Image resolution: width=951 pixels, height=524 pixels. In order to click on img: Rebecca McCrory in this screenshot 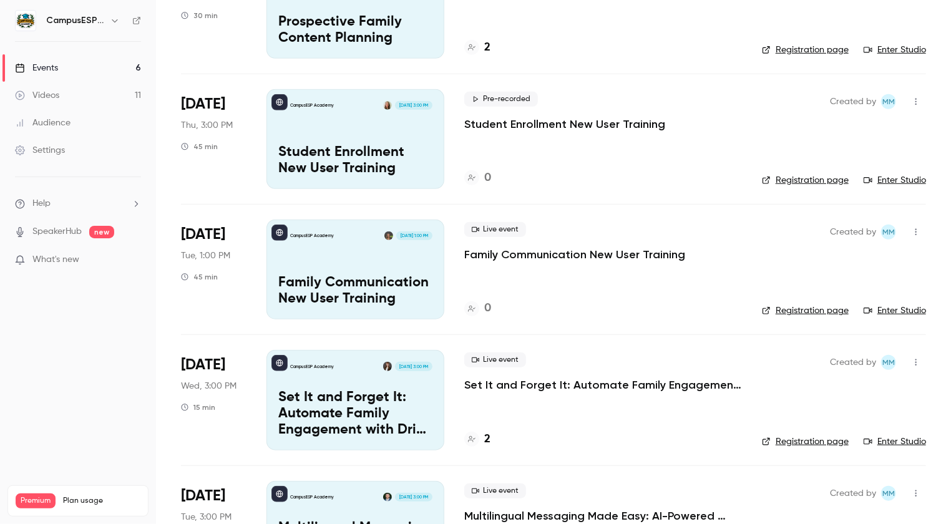, I will do `click(388, 366)`.